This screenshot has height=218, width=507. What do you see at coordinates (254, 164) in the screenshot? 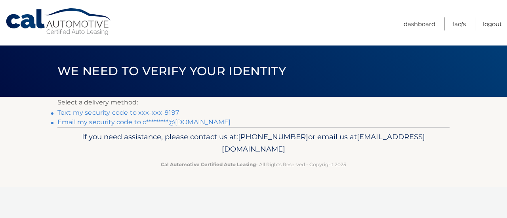
I see `p: - All Rights Reserved - Copyright 2025` at bounding box center [254, 164].